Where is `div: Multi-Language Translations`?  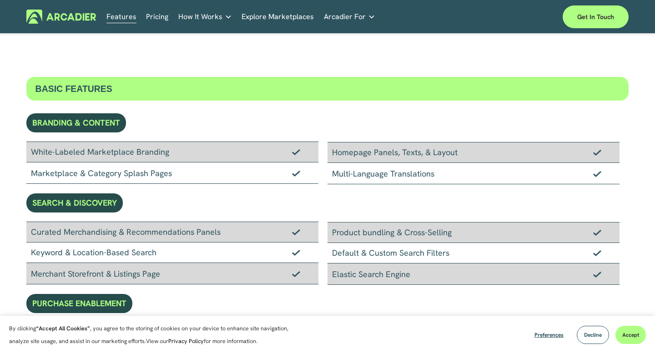
div: Multi-Language Translations is located at coordinates (473, 173).